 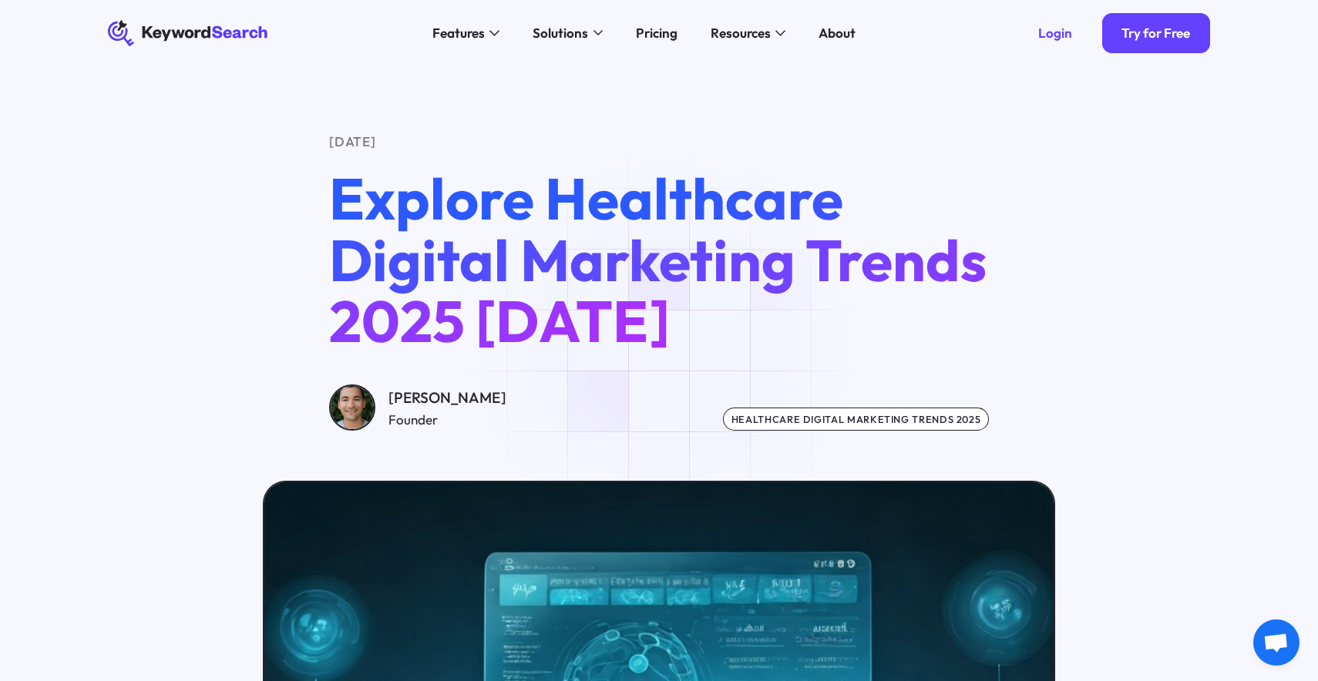 What do you see at coordinates (855, 419) in the screenshot?
I see `div: healthcare digital marketing trends 2025` at bounding box center [855, 419].